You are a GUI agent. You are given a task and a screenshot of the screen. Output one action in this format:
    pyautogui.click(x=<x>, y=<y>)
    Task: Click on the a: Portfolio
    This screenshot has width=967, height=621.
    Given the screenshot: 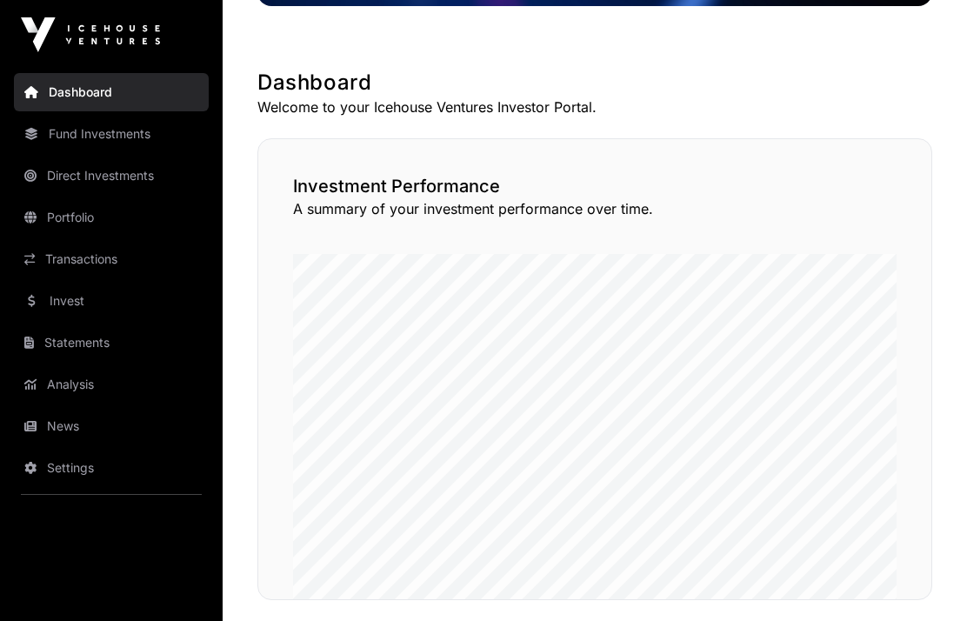 What is the action you would take?
    pyautogui.click(x=111, y=217)
    